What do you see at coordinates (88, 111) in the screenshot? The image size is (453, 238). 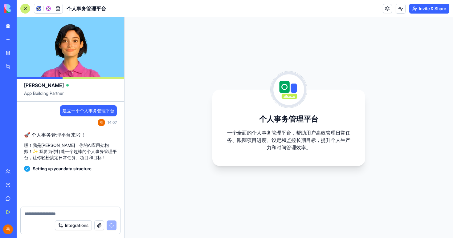 I see `span: 建立一个个人事务管理平台` at bounding box center [88, 111].